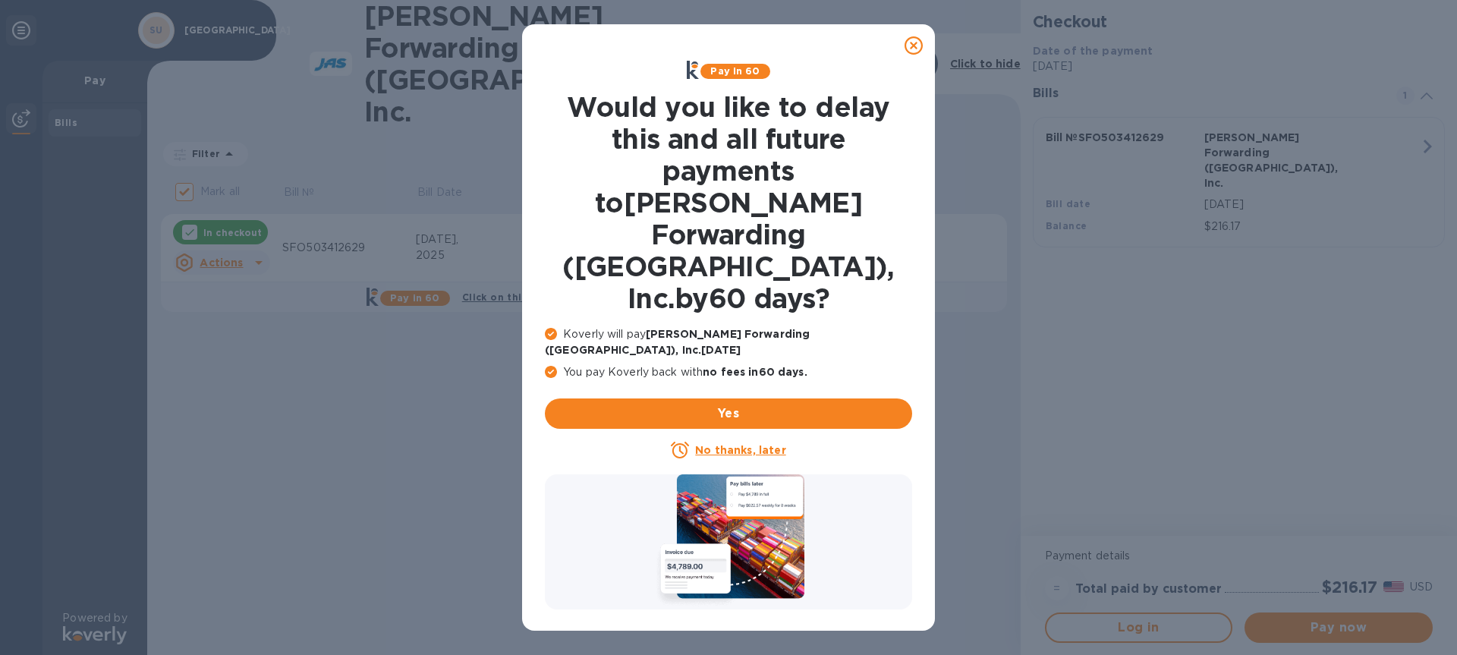  Describe the element at coordinates (729, 414) in the screenshot. I see `button: Yes` at that location.